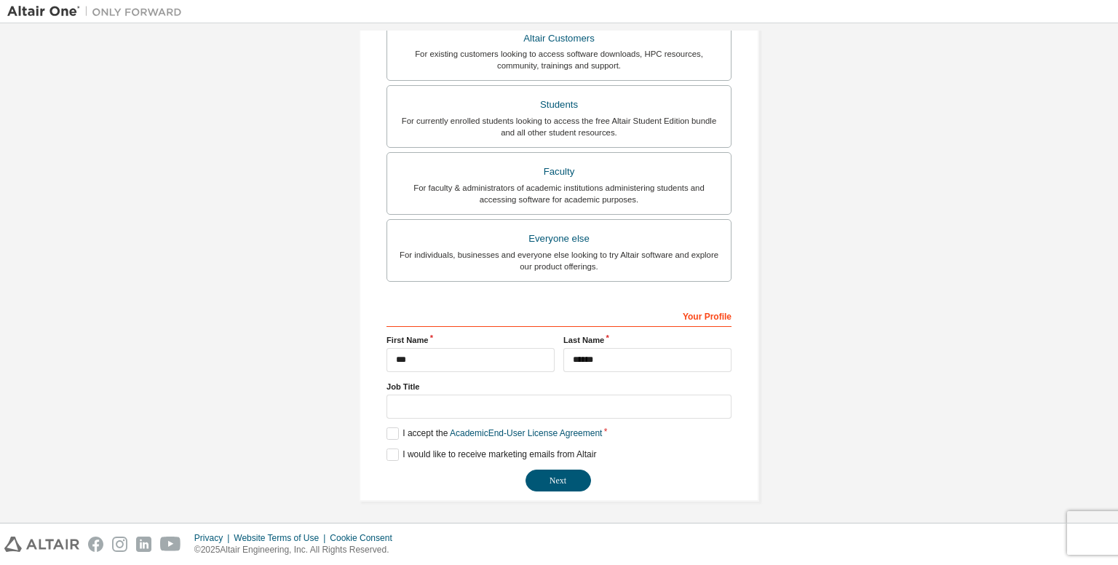 The height and width of the screenshot is (565, 1118). What do you see at coordinates (559, 127) in the screenshot?
I see `div: For currently enrolled students looking to access the free Altair Student Edition bundle and all ...` at bounding box center [559, 127].